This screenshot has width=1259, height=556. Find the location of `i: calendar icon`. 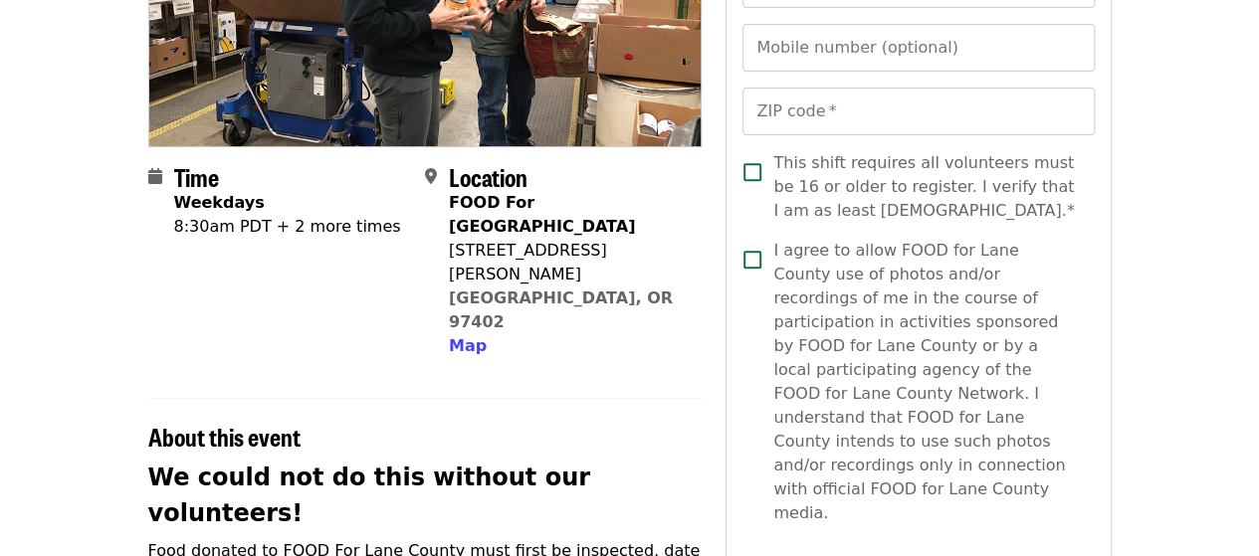

i: calendar icon is located at coordinates (155, 176).